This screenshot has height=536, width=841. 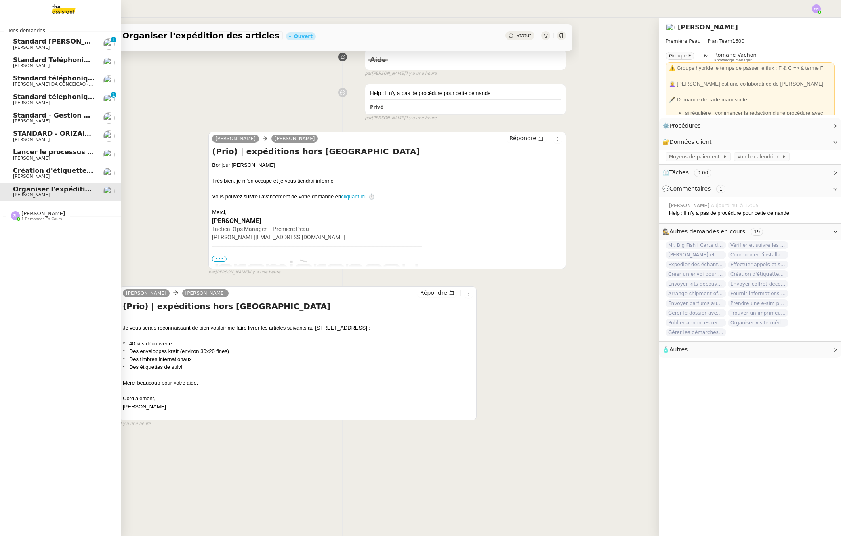 I want to click on span: il y a une heure, so click(x=421, y=118).